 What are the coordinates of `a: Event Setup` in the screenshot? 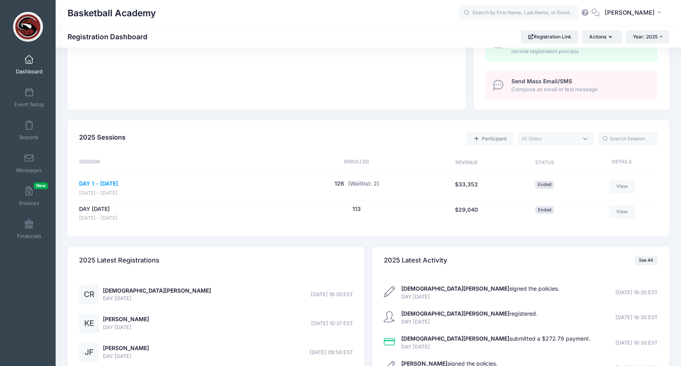 It's located at (29, 98).